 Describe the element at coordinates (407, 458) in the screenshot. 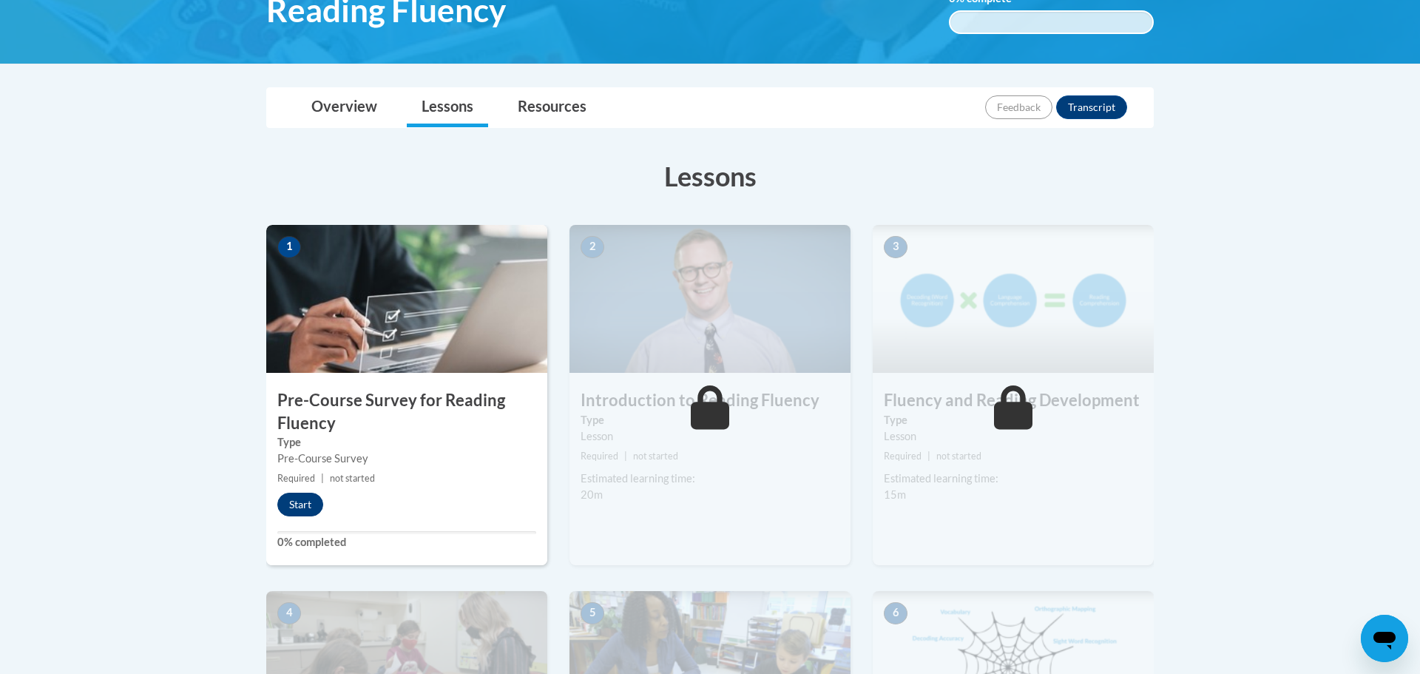

I see `div: Pre-Course Survey` at that location.